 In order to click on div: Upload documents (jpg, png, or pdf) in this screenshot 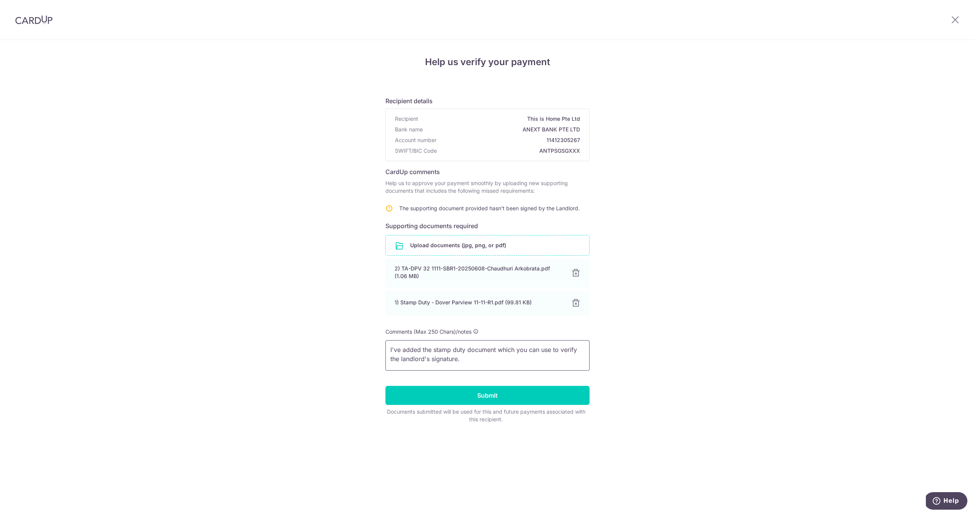, I will do `click(487, 245)`.